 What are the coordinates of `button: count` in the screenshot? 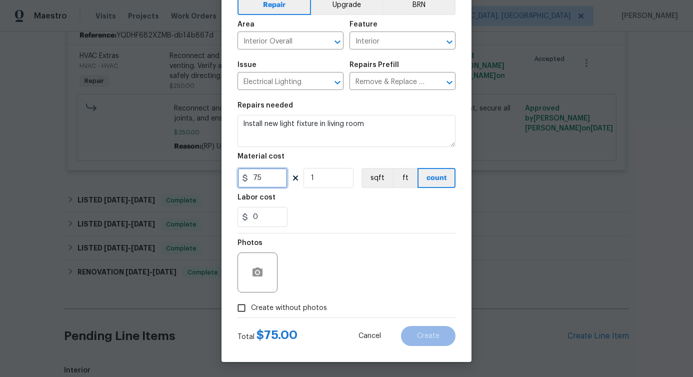 It's located at (436, 178).